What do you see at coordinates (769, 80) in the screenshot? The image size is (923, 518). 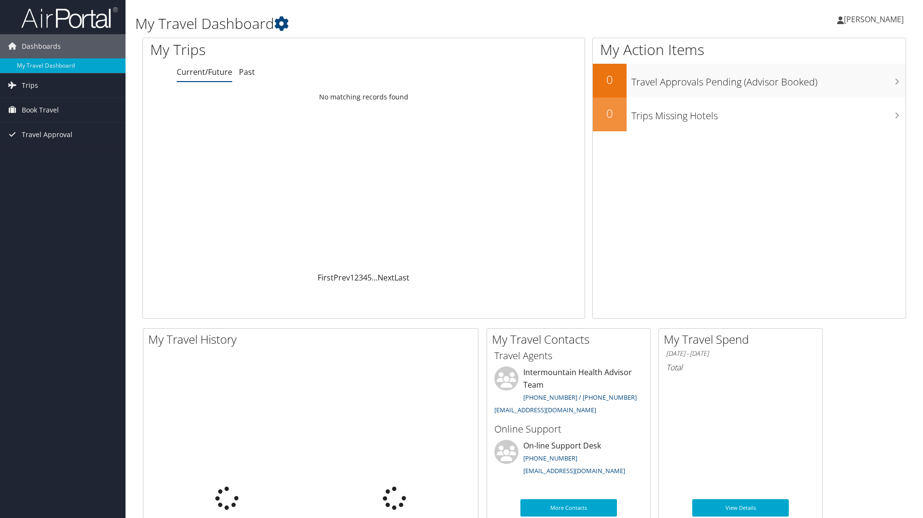 I see `h3: Travel Approvals Pending (Advisor Booked)` at bounding box center [769, 80].